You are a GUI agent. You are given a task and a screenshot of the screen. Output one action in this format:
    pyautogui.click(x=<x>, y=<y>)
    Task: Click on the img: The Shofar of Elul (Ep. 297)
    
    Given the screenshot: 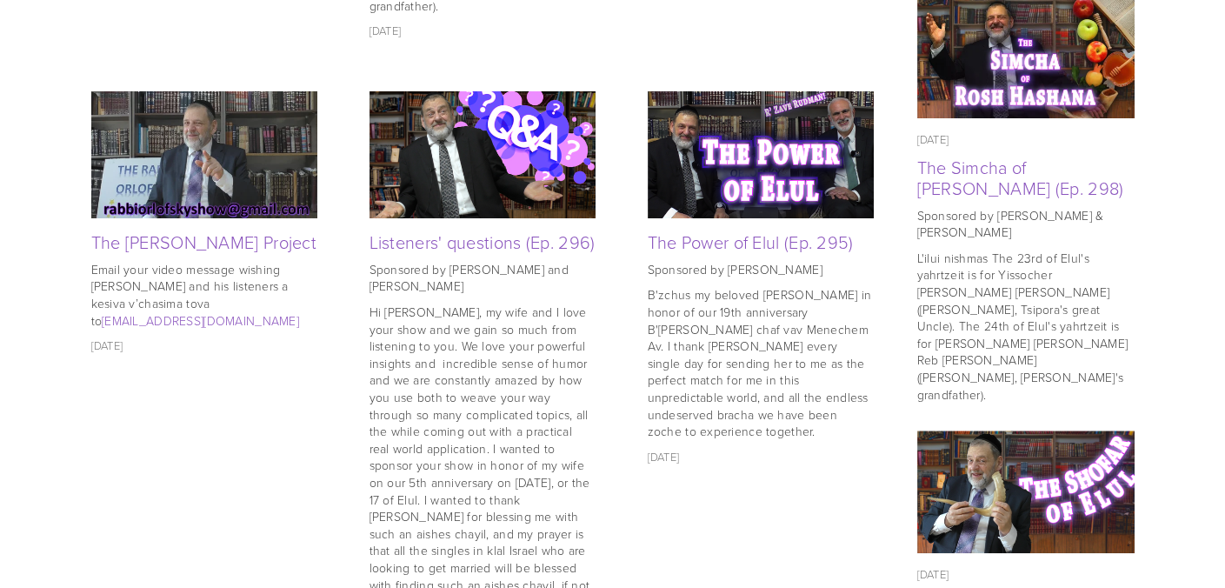 What is the action you would take?
    pyautogui.click(x=1025, y=491)
    